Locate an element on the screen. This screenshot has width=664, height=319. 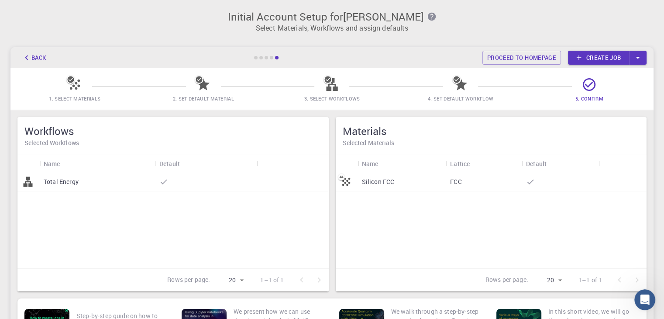
h5: Materials is located at coordinates (491, 131).